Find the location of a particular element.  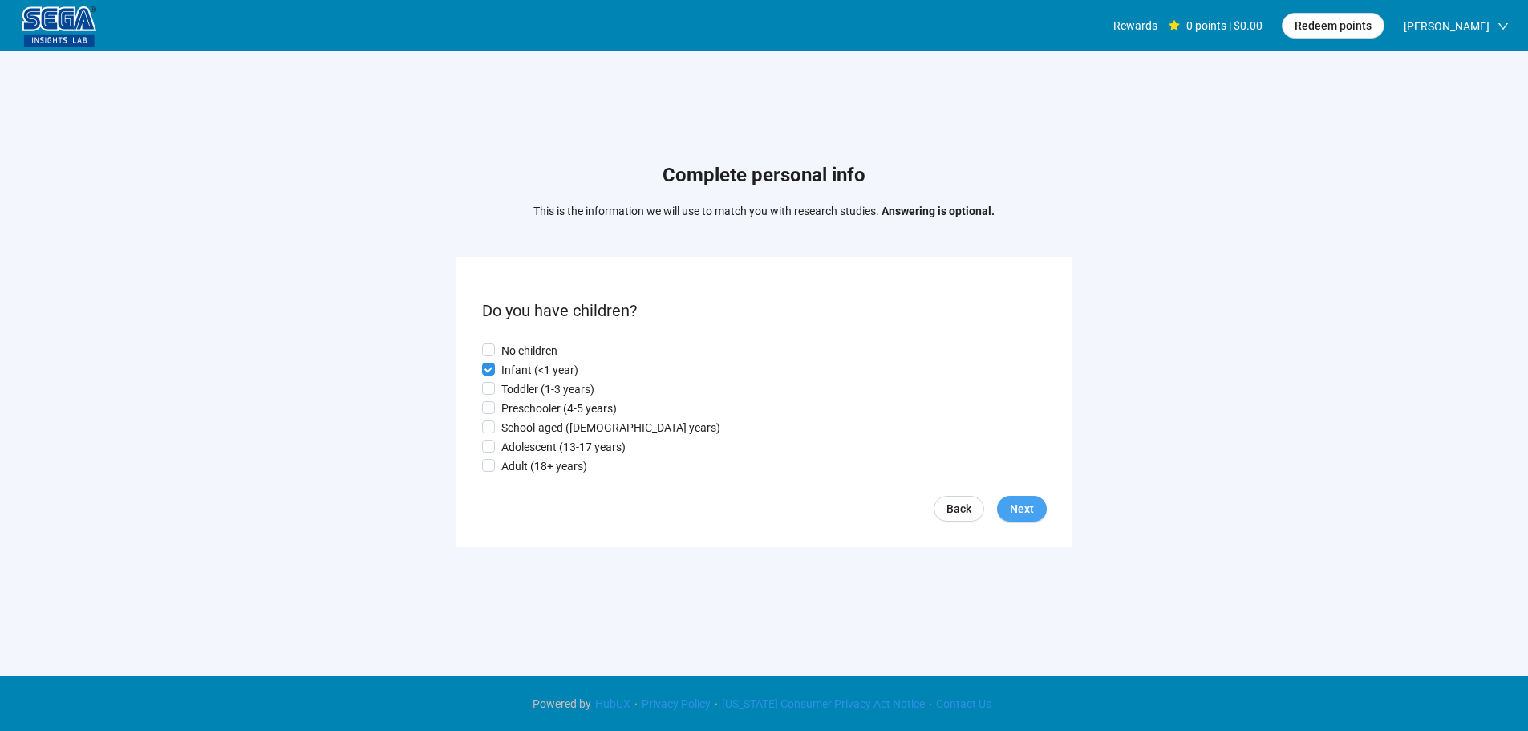

p: Preschooler (4-5 years) is located at coordinates (559, 408).